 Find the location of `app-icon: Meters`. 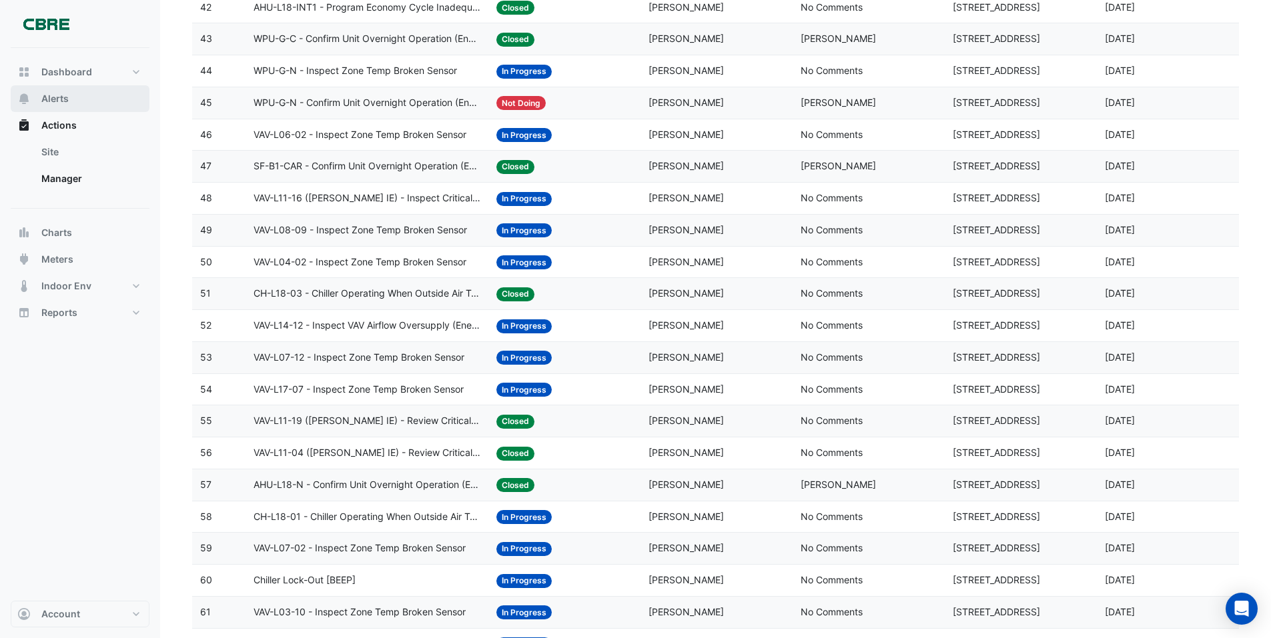

app-icon: Meters is located at coordinates (24, 260).